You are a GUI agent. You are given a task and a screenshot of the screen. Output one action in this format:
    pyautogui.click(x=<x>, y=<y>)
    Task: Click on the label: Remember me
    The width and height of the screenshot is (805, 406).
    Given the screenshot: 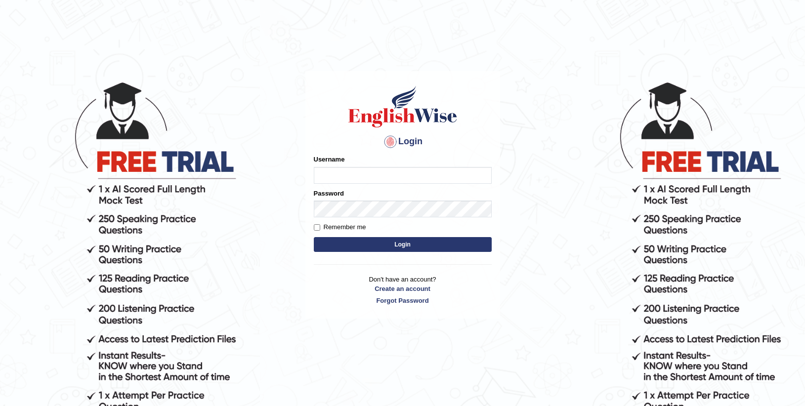 What is the action you would take?
    pyautogui.click(x=340, y=227)
    